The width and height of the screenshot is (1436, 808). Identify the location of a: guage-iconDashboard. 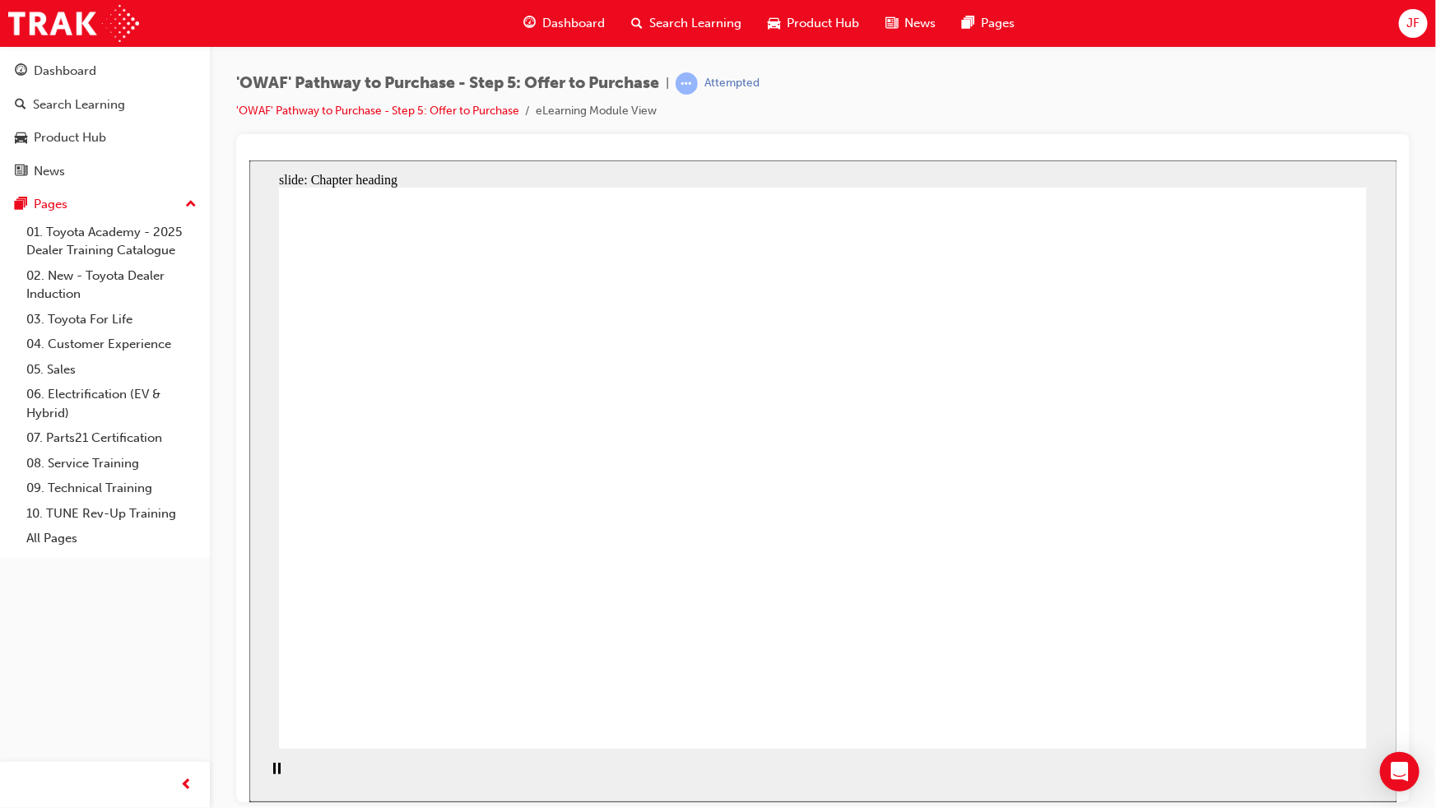
(564, 23).